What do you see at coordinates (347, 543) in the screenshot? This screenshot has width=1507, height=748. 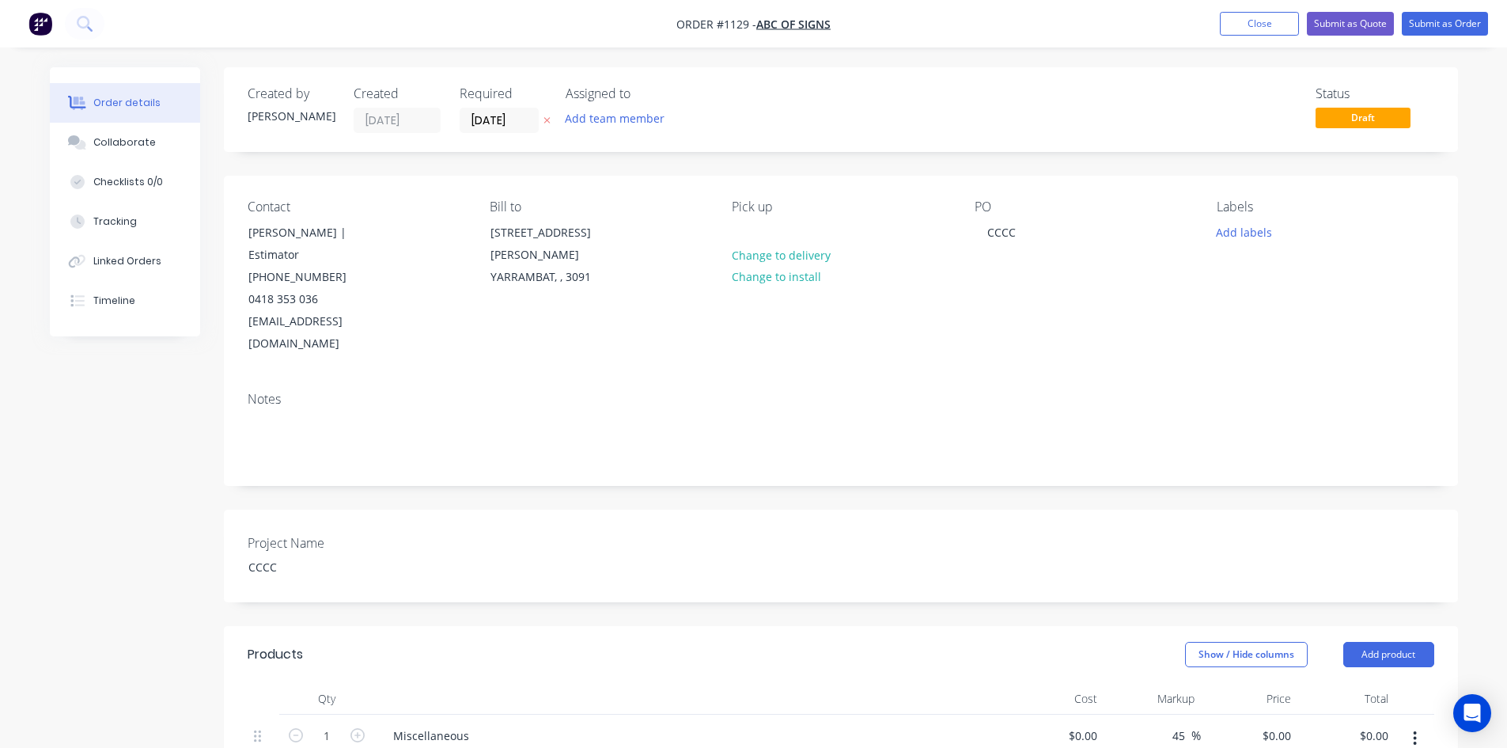 I see `label: Project Name` at bounding box center [347, 543].